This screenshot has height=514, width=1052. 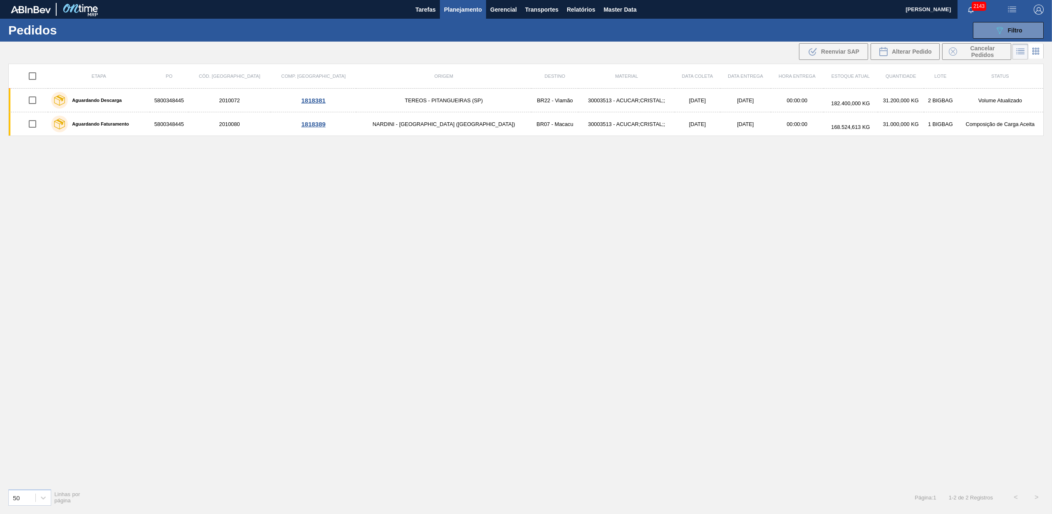 I want to click on span: PO, so click(x=169, y=76).